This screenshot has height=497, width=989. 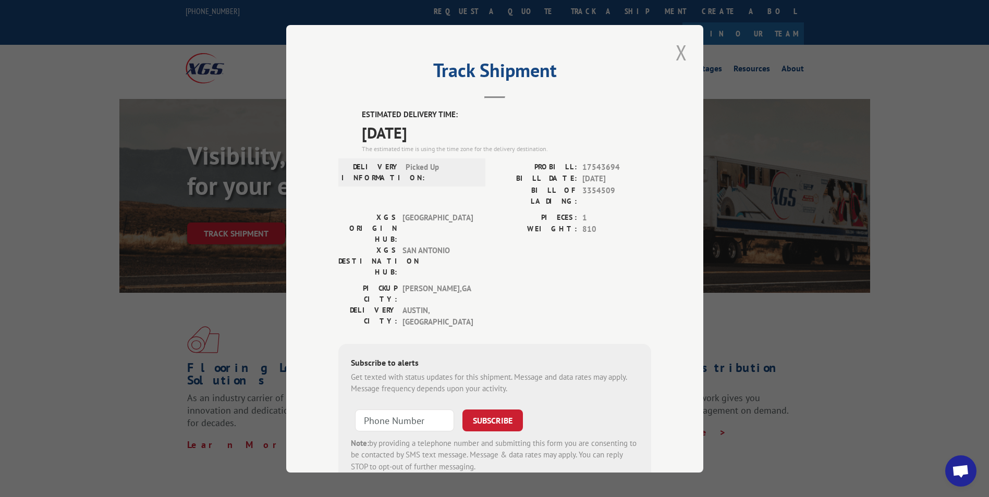 I want to click on div: Get texted with status updates for this shipment. Message and data rates may apply. Message frequ..., so click(x=495, y=382).